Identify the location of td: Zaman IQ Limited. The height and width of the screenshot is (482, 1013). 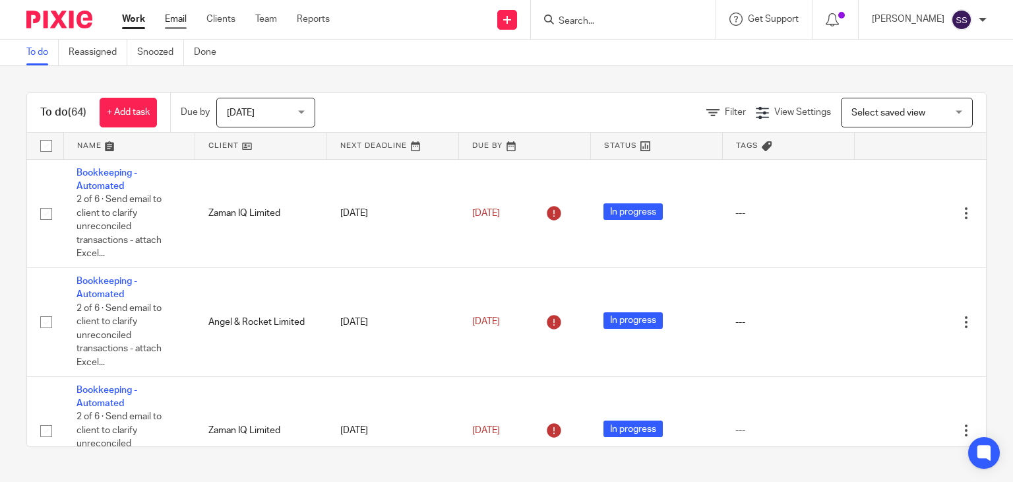
(261, 213).